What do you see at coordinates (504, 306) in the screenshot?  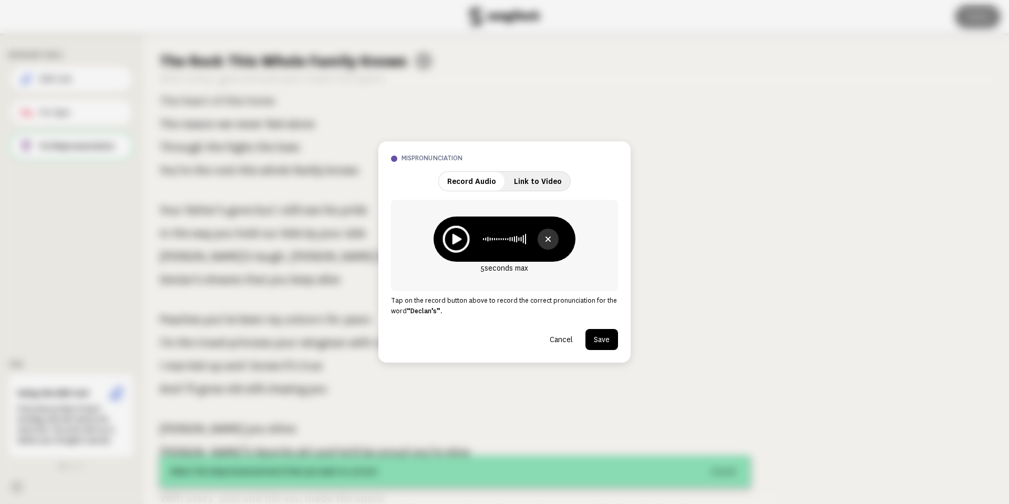 I see `p: Tap on the record button above to record the correct pronunciation for the word .` at bounding box center [504, 306].